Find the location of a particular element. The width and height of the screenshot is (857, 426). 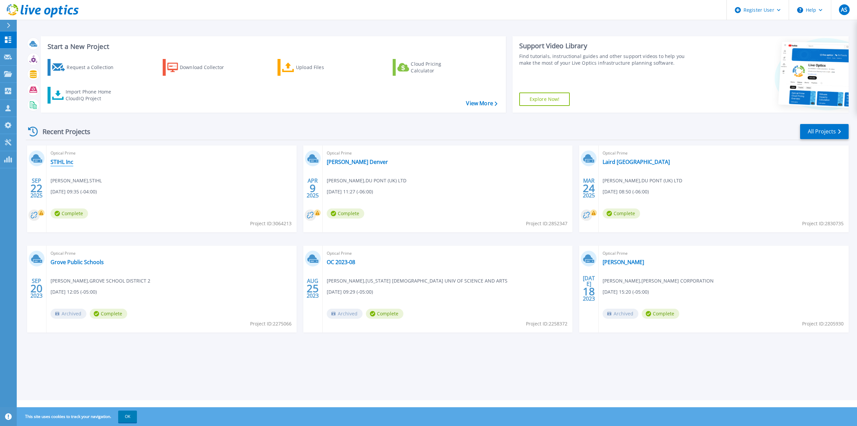

span: Project ID: 2852347 is located at coordinates (547, 223).